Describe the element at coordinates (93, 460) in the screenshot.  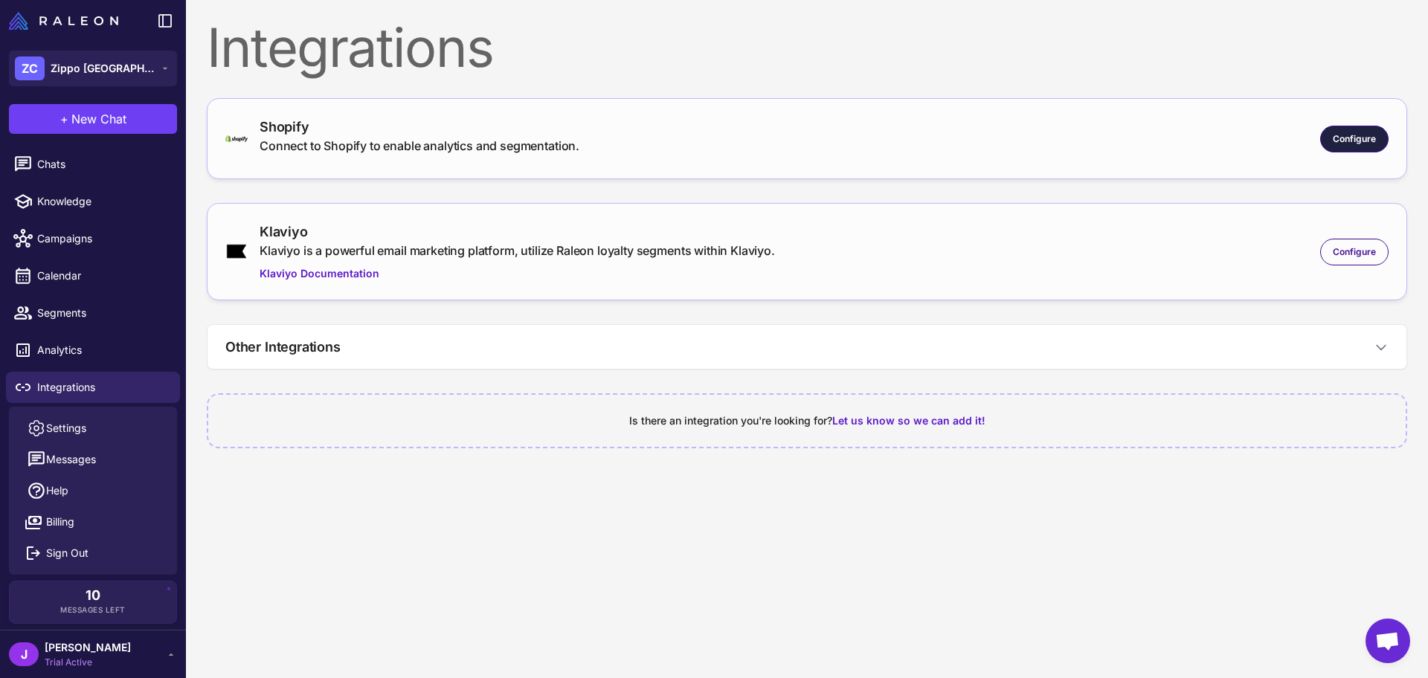
I see `button: Messages` at that location.